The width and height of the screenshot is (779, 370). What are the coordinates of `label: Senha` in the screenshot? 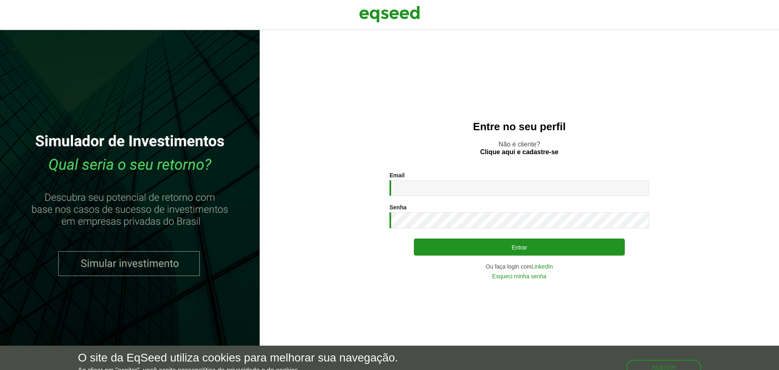 It's located at (398, 207).